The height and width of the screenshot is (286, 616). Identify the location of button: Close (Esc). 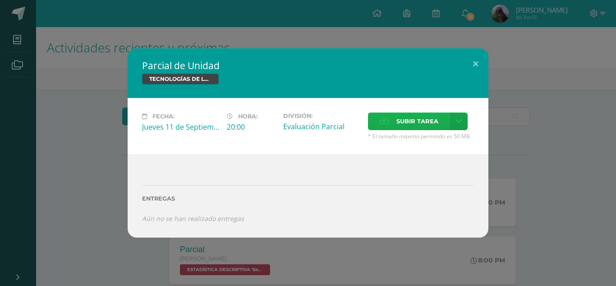
(476, 64).